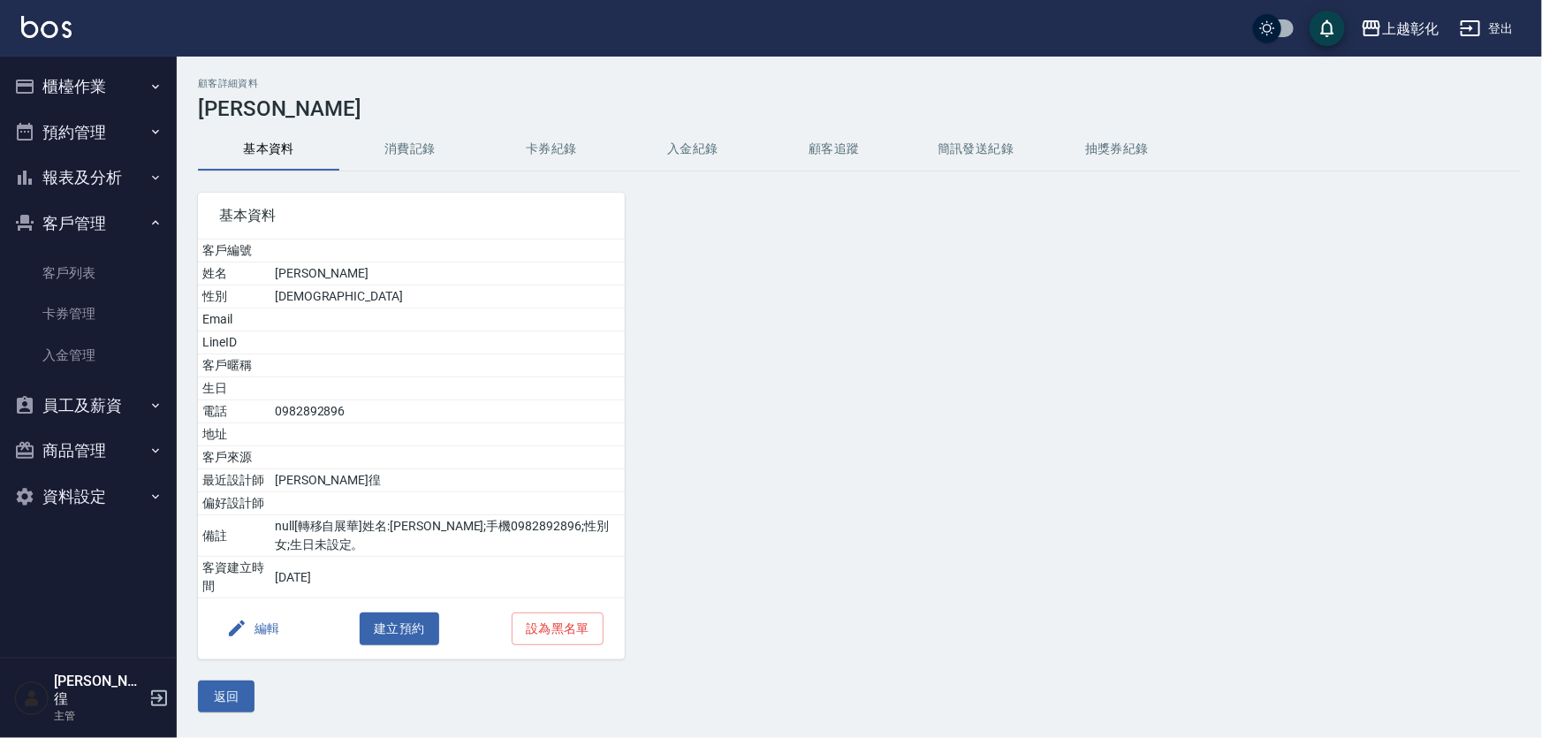  I want to click on td: 姓名, so click(234, 274).